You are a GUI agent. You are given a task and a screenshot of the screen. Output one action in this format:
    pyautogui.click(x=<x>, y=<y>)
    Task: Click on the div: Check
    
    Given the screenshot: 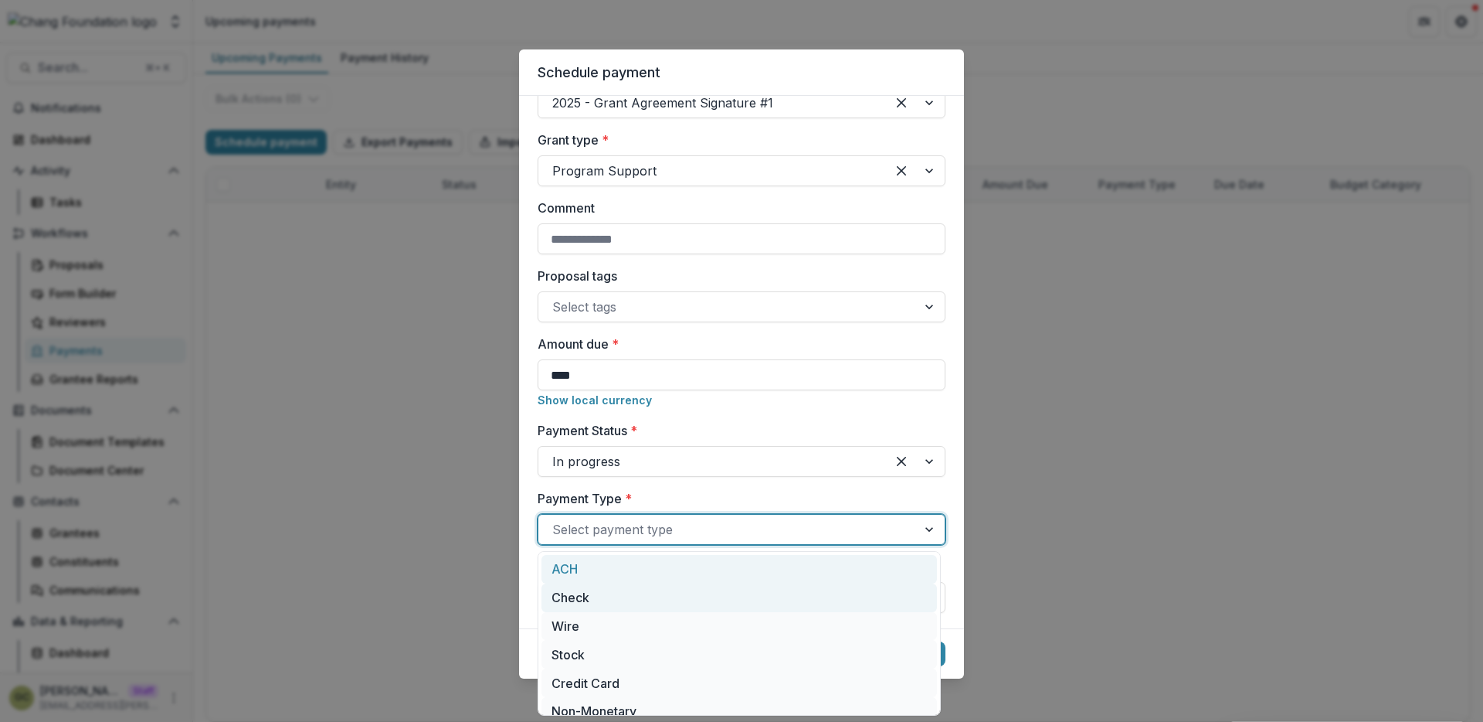 What is the action you would take?
    pyautogui.click(x=739, y=597)
    